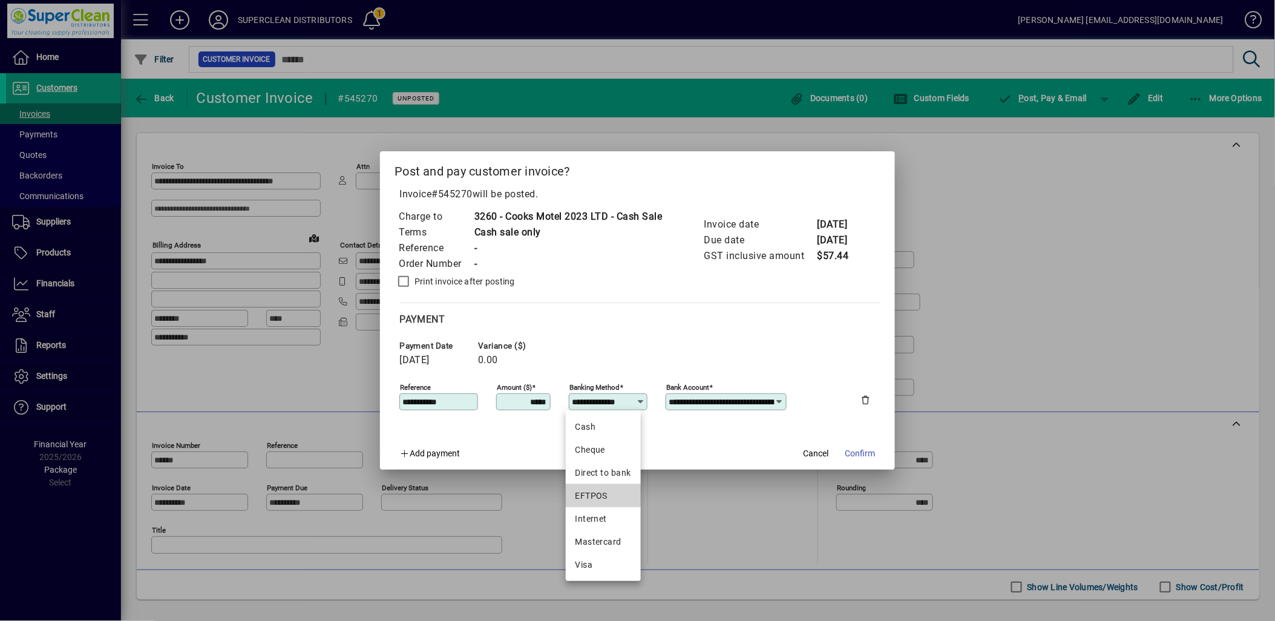  I want to click on mat-option: Cheque, so click(603, 449).